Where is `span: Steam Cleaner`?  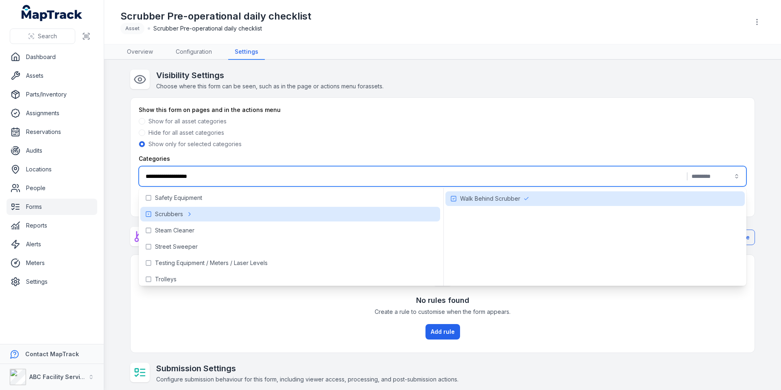 span: Steam Cleaner is located at coordinates (174, 230).